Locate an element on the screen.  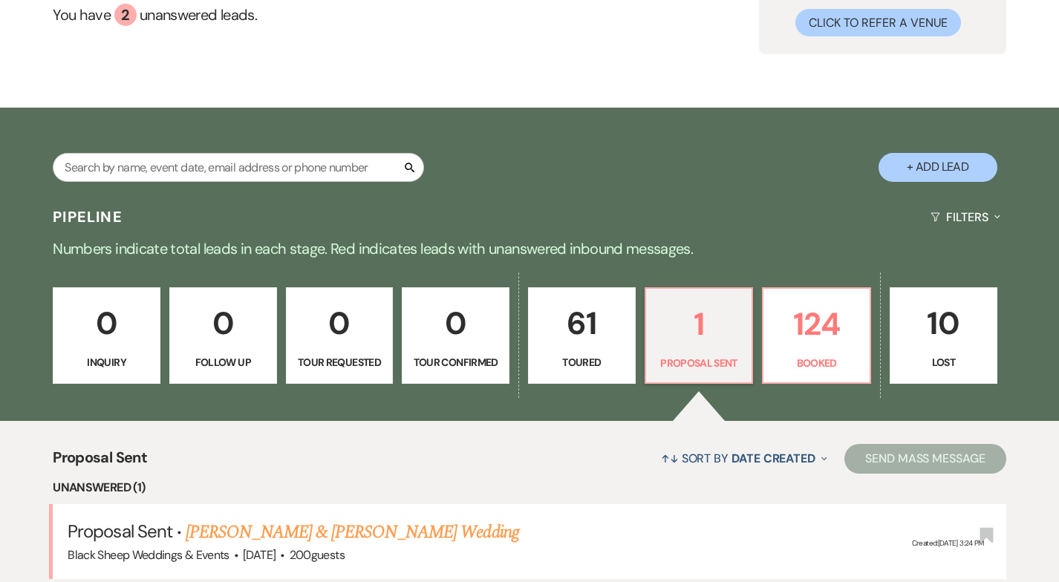
a: 1Proposal Sent is located at coordinates (699, 336).